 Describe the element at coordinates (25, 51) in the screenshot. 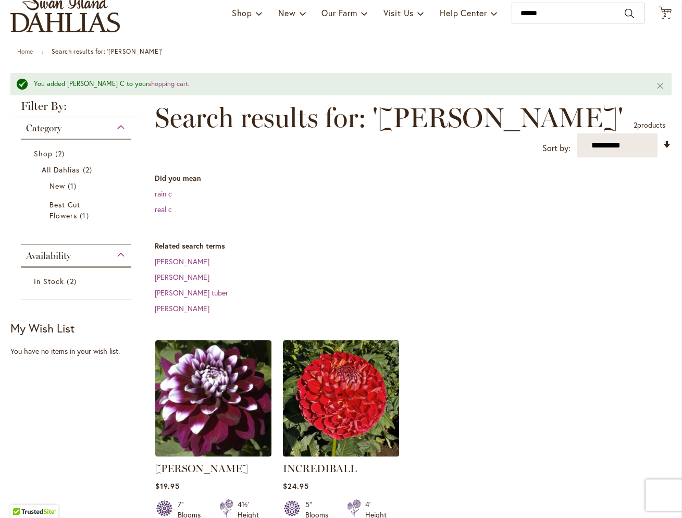

I see `a: Home` at that location.